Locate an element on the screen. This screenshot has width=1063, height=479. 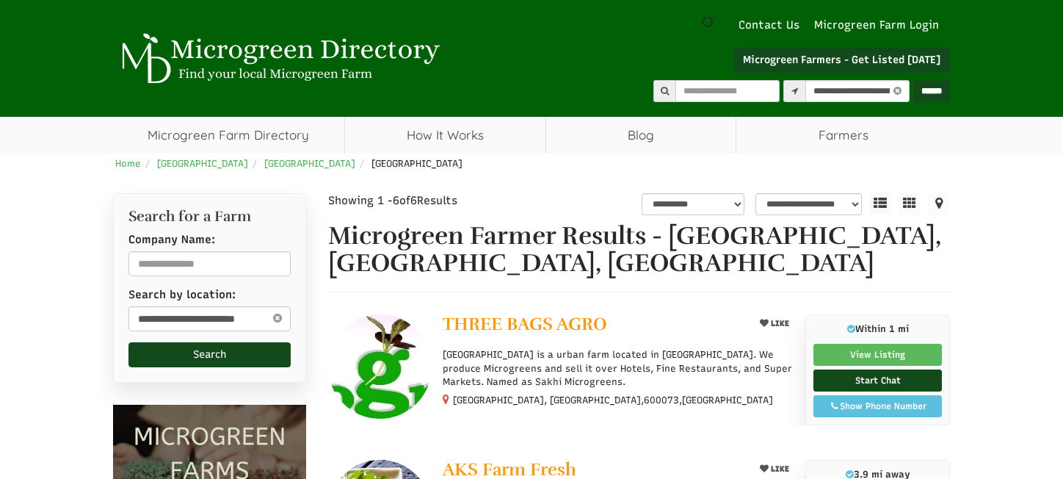
a: Blog is located at coordinates (641, 135).